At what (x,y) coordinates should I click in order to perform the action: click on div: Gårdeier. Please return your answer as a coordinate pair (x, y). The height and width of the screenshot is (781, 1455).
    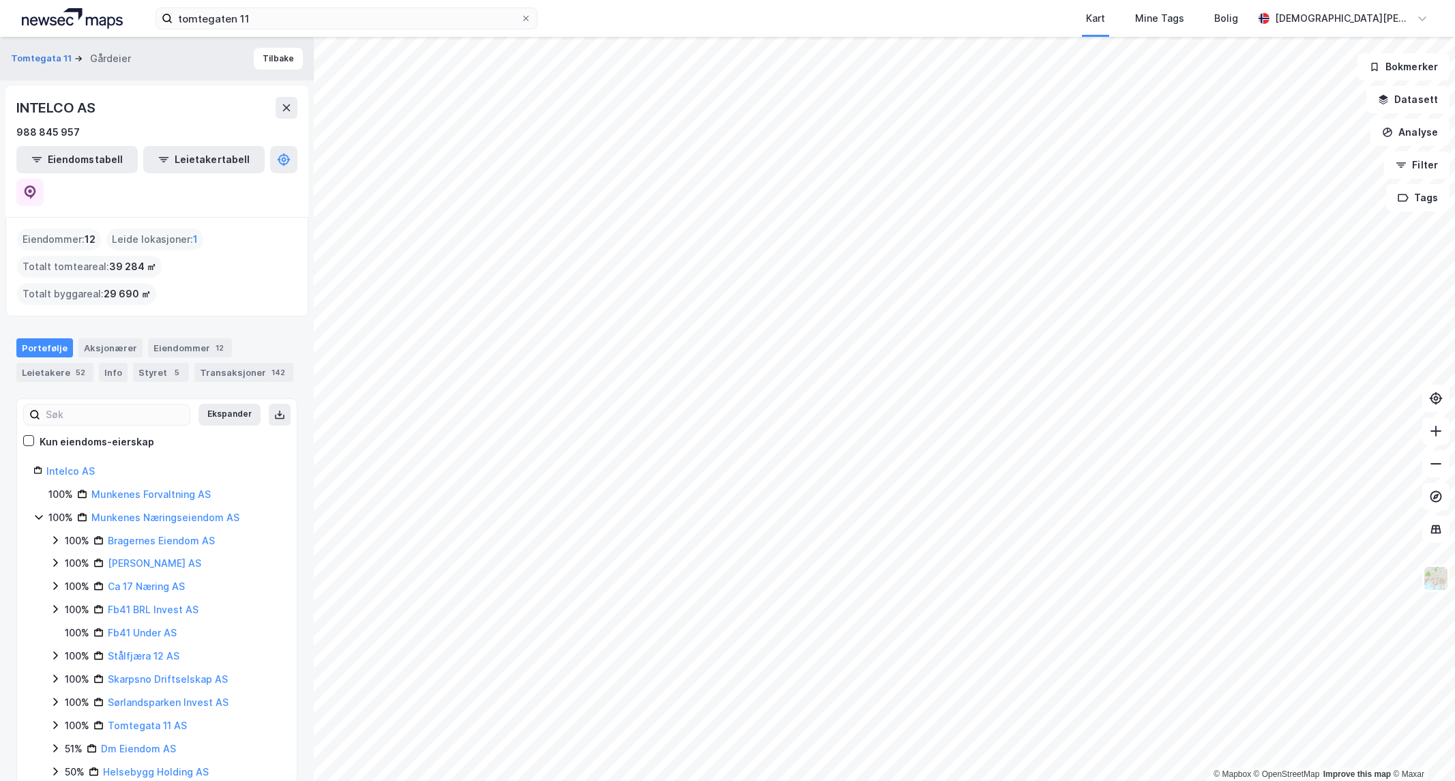
    Looking at the image, I should click on (111, 59).